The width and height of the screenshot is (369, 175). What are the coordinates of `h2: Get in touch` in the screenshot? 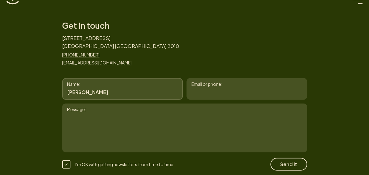 It's located at (121, 26).